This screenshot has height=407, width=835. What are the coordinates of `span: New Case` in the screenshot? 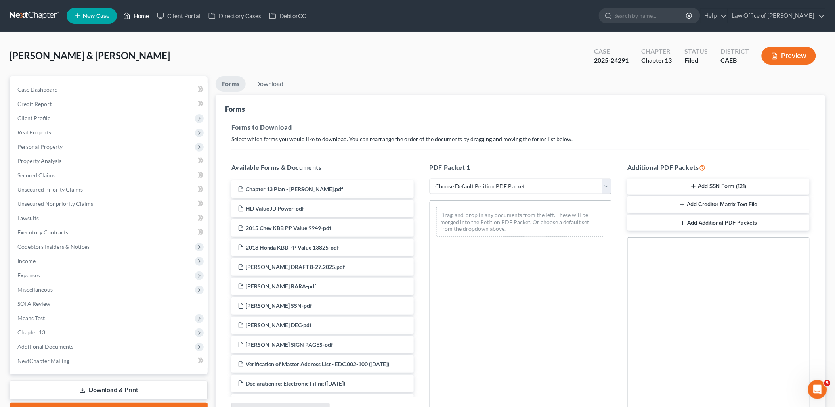 It's located at (96, 16).